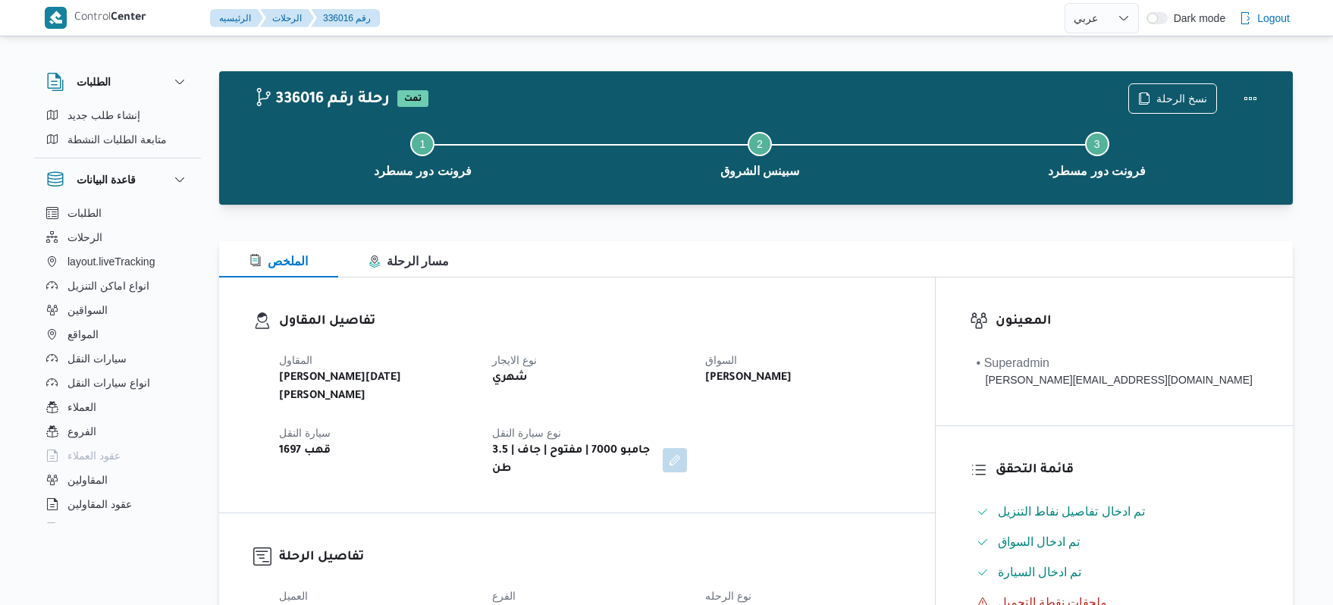  I want to click on button: سبينس الشروق, so click(760, 153).